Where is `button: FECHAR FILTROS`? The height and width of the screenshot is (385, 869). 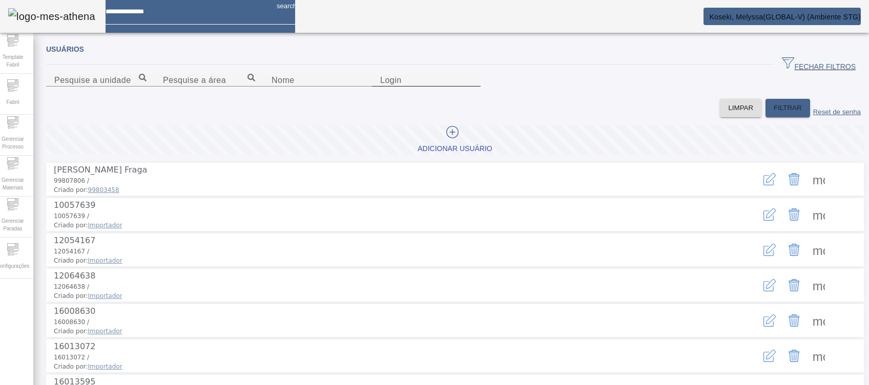
button: FECHAR FILTROS is located at coordinates (818, 65).